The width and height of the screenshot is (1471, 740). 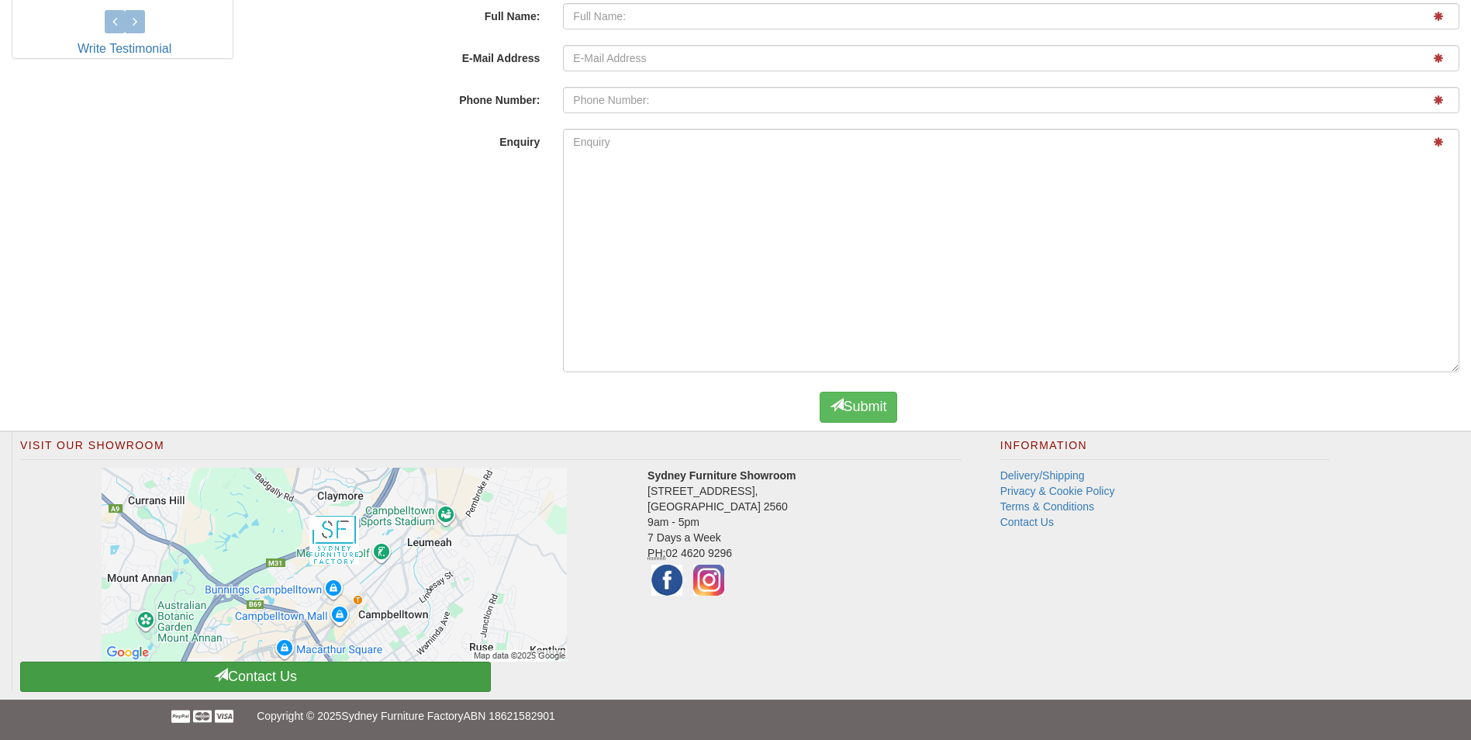 What do you see at coordinates (1011, 100) in the screenshot?
I see `input: Phone Number:` at bounding box center [1011, 100].